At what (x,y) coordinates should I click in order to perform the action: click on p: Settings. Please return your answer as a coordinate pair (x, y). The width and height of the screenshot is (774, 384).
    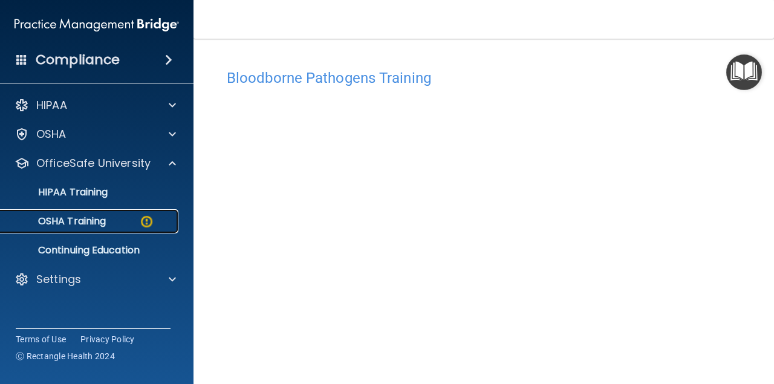
    Looking at the image, I should click on (59, 279).